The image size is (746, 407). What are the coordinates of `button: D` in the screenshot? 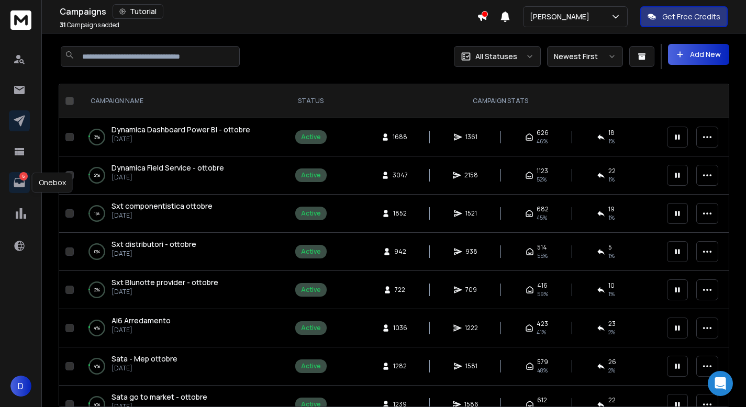 It's located at (21, 387).